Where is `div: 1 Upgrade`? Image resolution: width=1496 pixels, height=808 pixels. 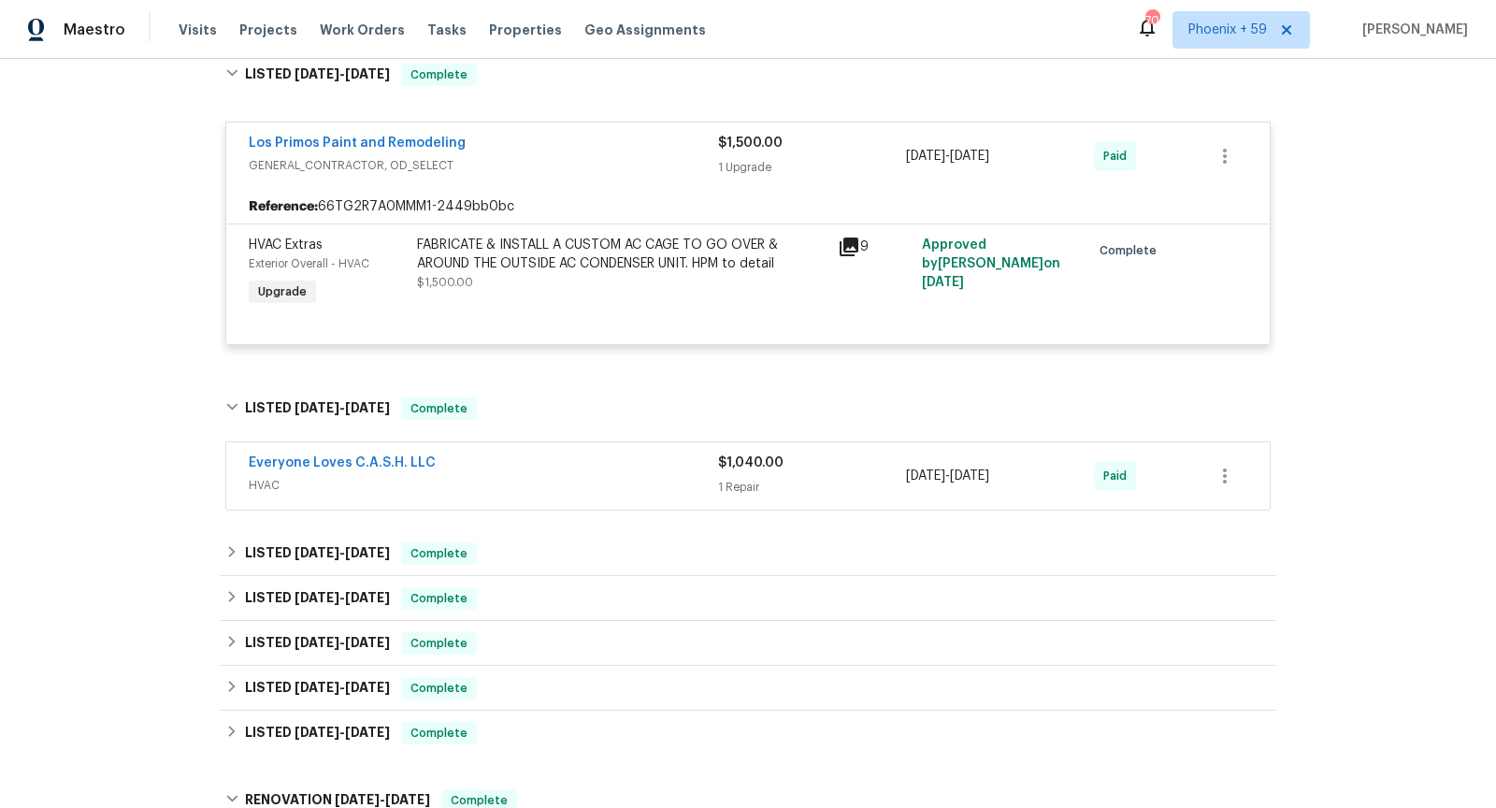 div: 1 Upgrade is located at coordinates (812, 167).